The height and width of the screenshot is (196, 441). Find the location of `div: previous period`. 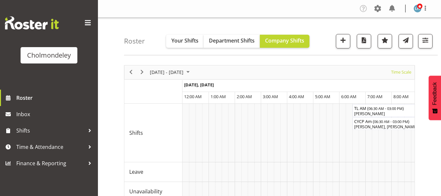

div: previous period is located at coordinates (131, 72).